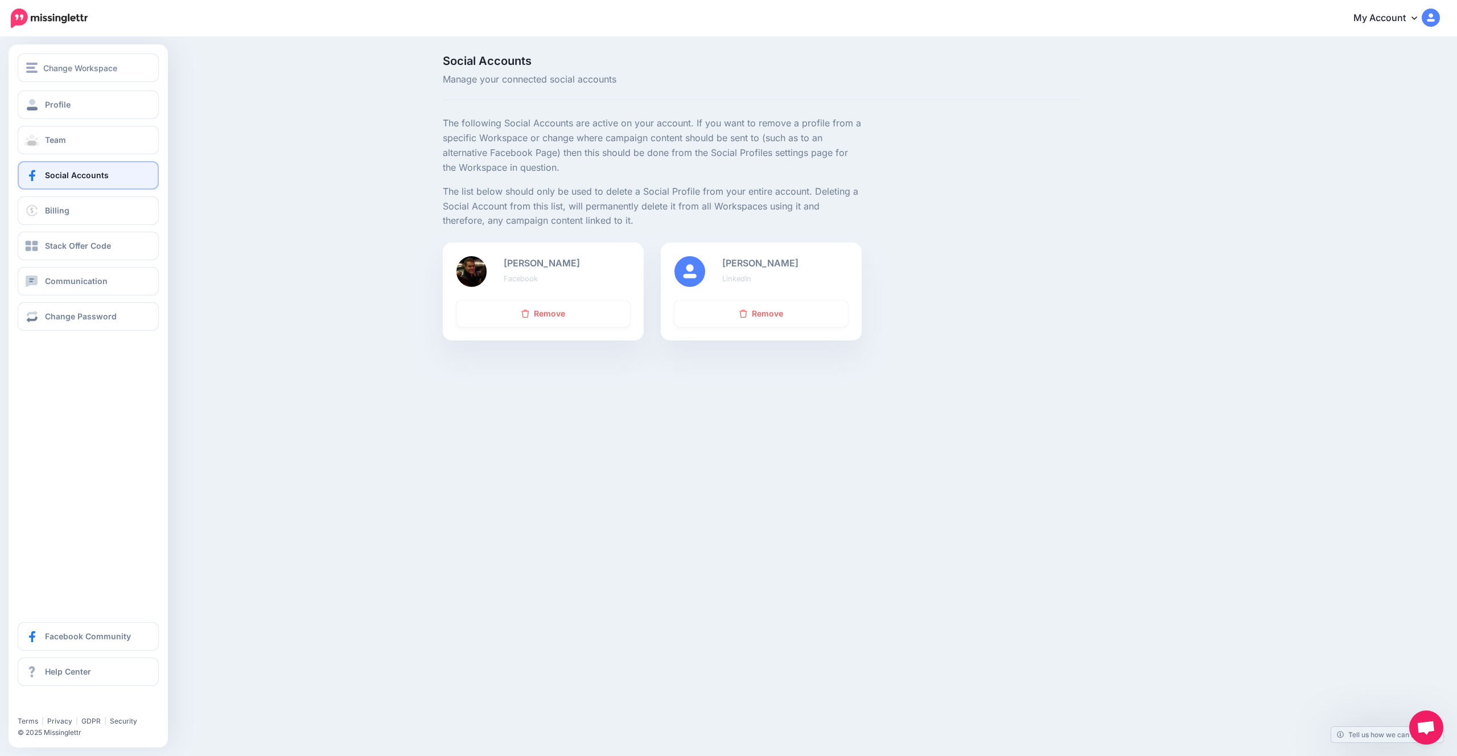 This screenshot has height=756, width=1457. What do you see at coordinates (88, 316) in the screenshot?
I see `a: Change Password` at bounding box center [88, 316].